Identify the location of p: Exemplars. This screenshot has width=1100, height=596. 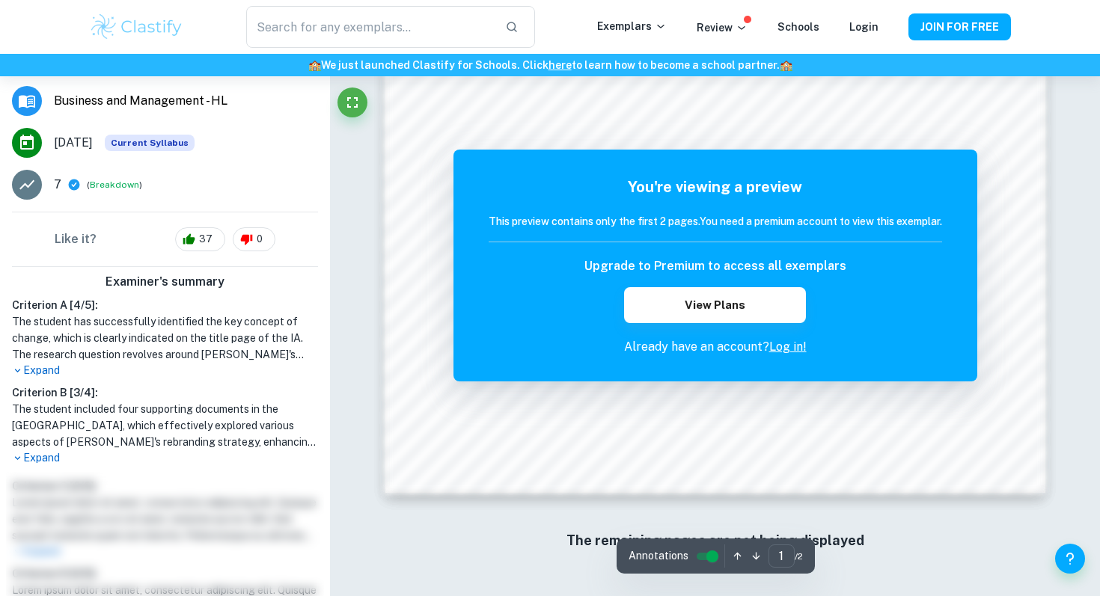
(631, 26).